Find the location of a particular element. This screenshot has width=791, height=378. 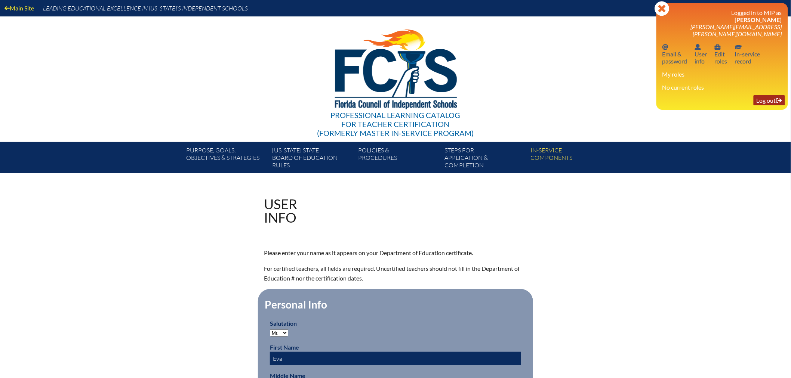

a: Main Site is located at coordinates (19, 8).